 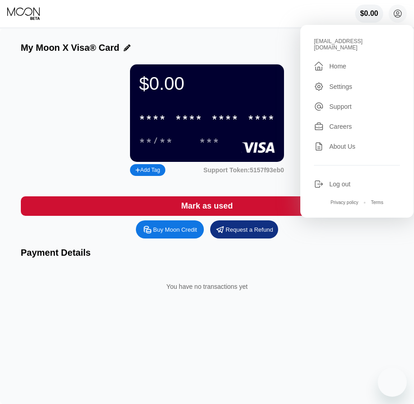 What do you see at coordinates (357, 66) in the screenshot?
I see `div: Home` at bounding box center [357, 66].